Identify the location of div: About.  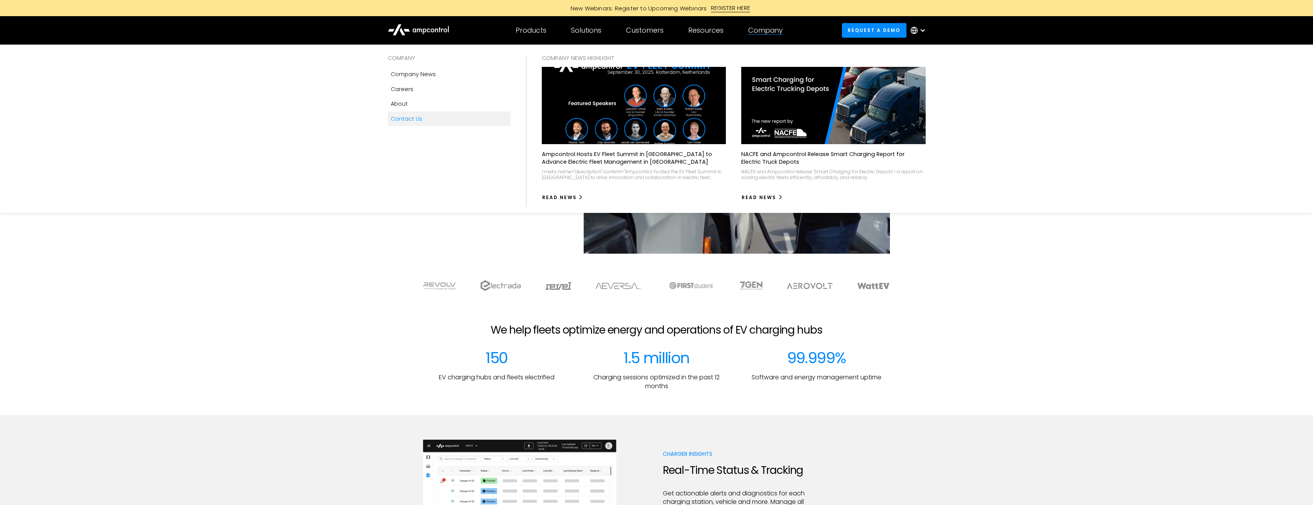
(399, 104).